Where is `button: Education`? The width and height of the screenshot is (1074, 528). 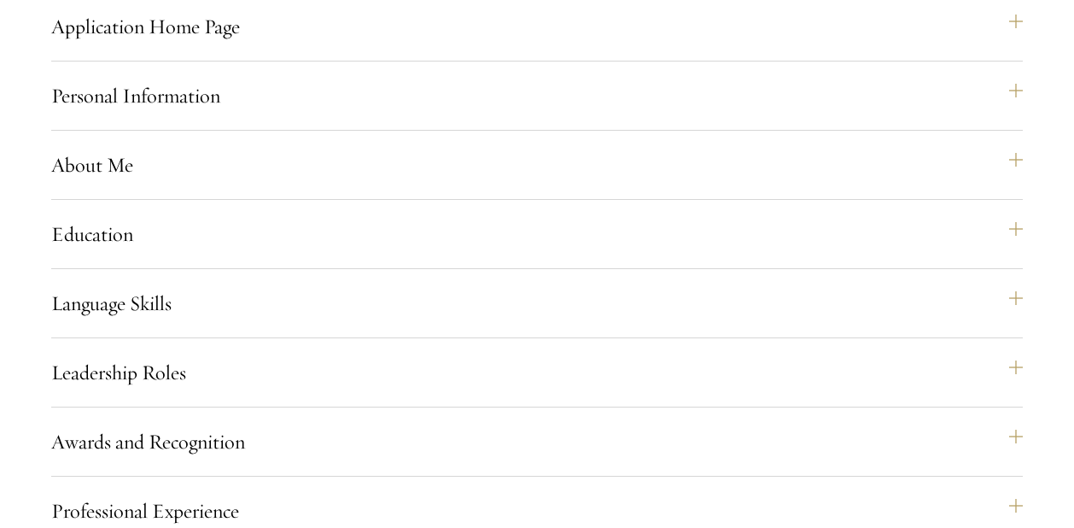 button: Education is located at coordinates (537, 234).